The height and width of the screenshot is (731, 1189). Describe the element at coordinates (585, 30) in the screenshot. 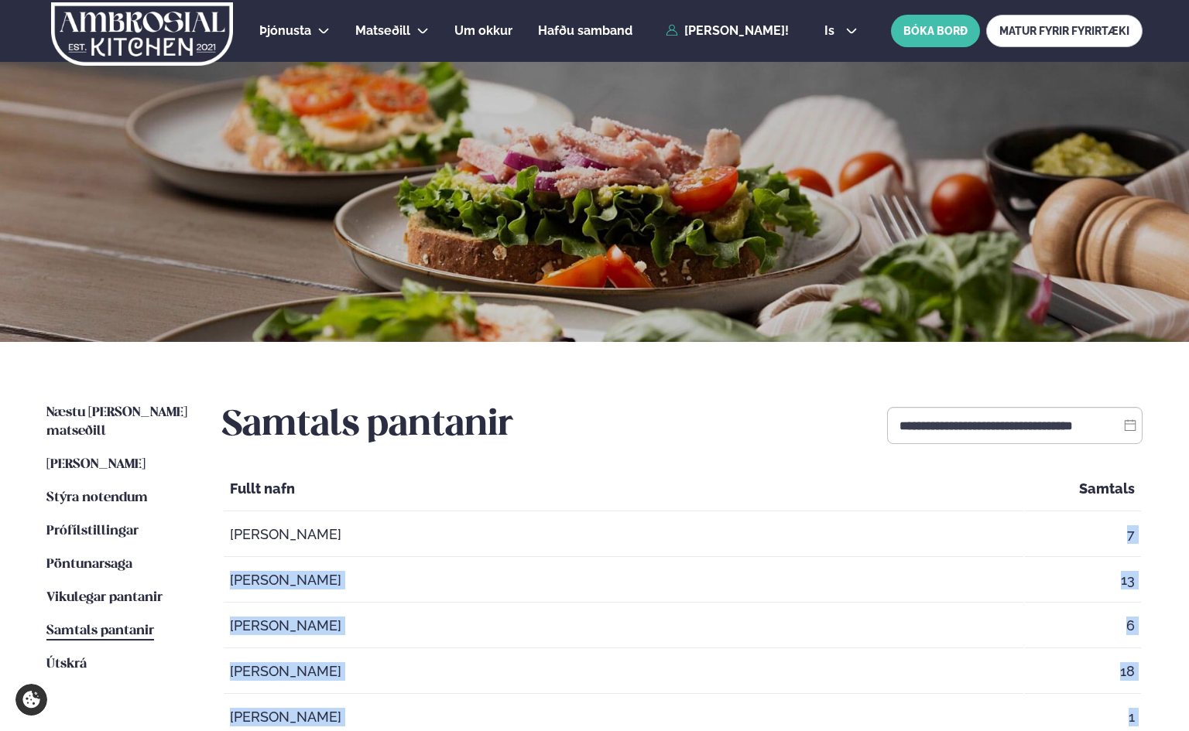

I see `span: Hafðu samband` at that location.